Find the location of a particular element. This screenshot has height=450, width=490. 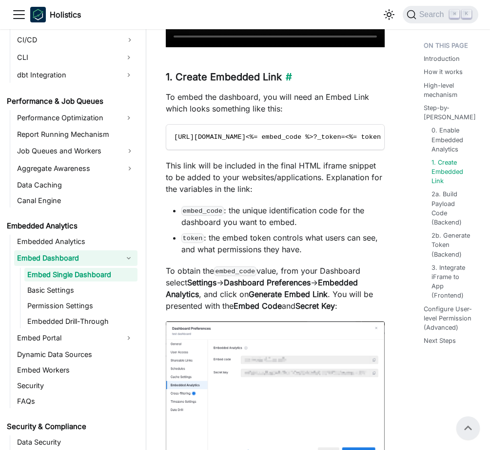

a: High-level mechanism is located at coordinates (449, 90).